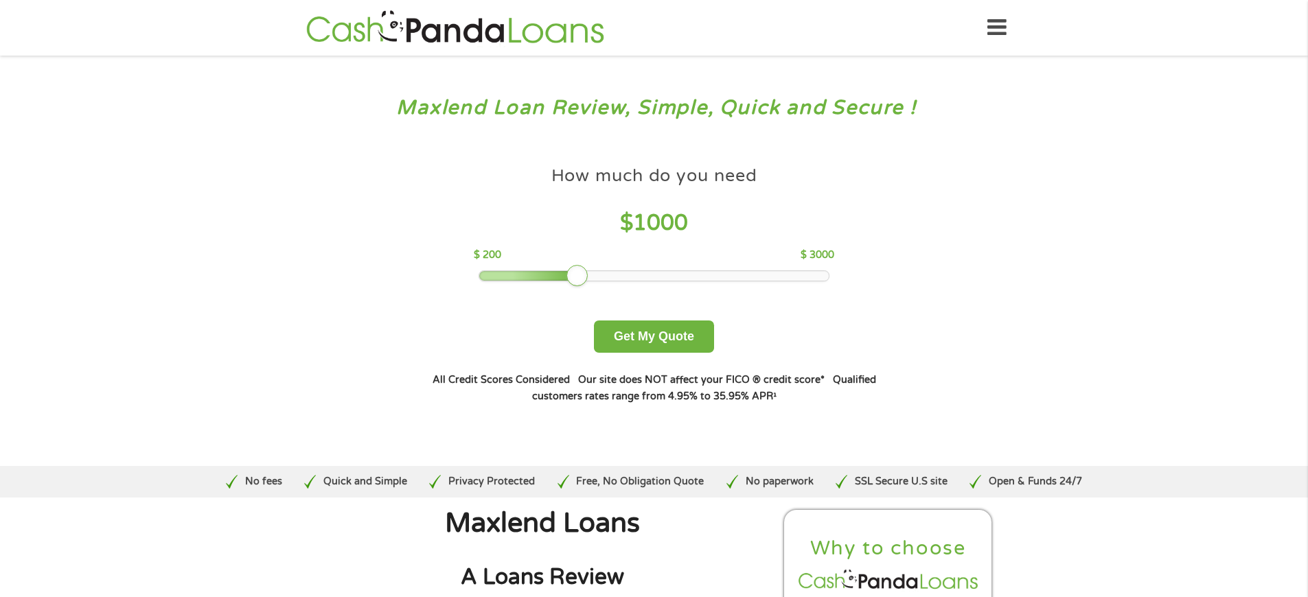  Describe the element at coordinates (542, 523) in the screenshot. I see `span: Maxlend Loans` at that location.